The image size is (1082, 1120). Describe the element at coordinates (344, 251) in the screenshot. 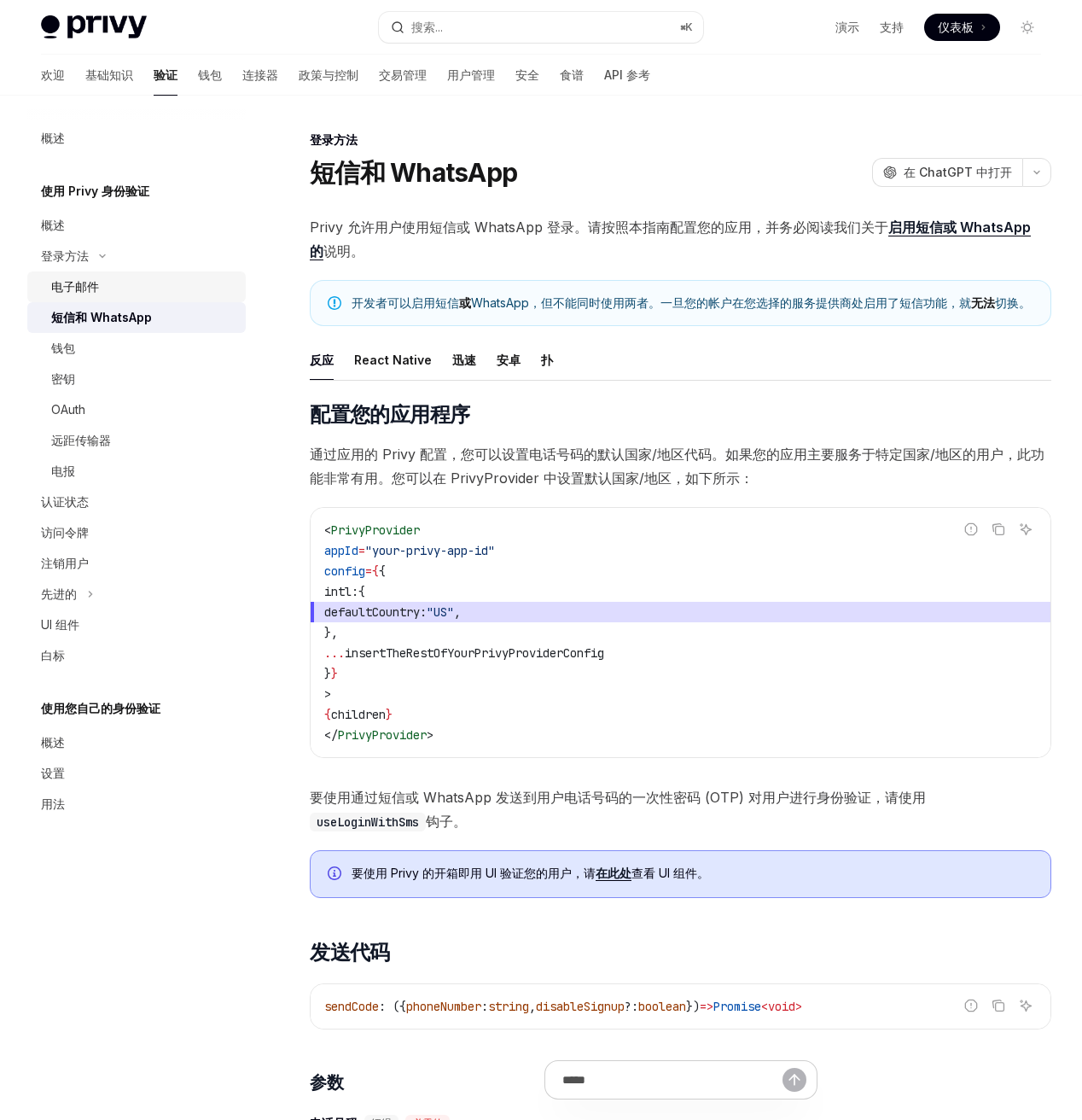

I see `font: 说明。` at that location.